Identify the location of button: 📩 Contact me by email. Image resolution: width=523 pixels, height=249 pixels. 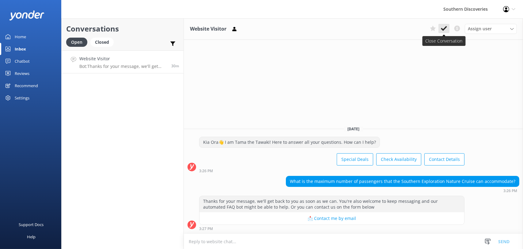
(332, 219).